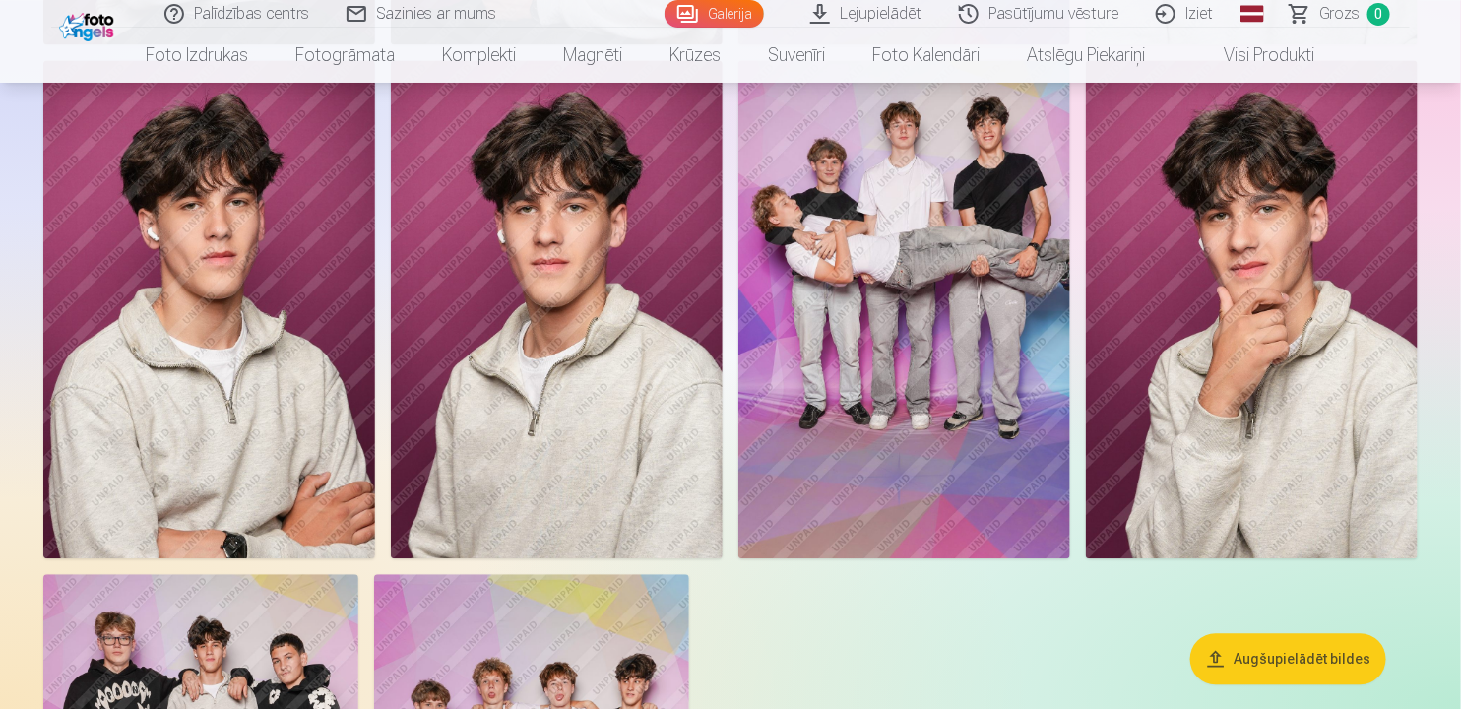 The height and width of the screenshot is (709, 1461). What do you see at coordinates (89, 25) in the screenshot?
I see `img: /fa1` at bounding box center [89, 25].